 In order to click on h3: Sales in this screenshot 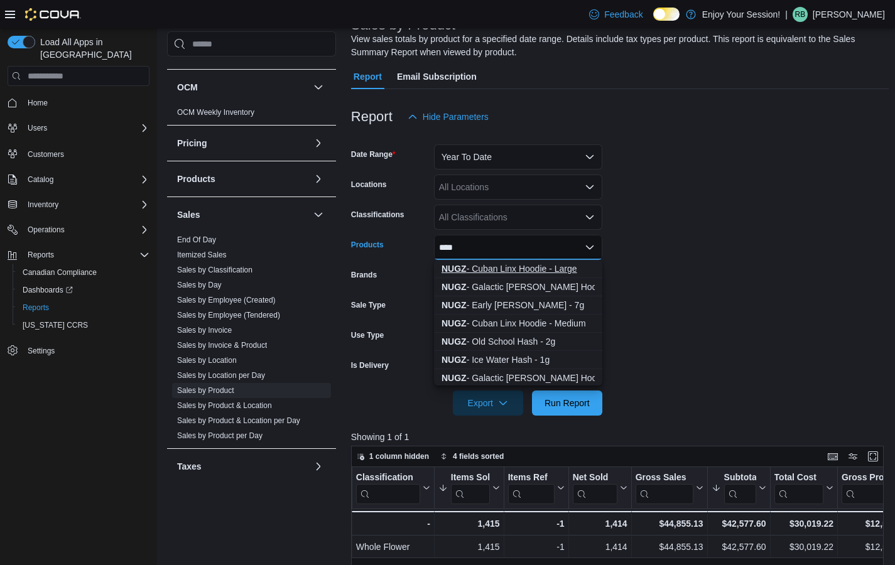, I will do `click(188, 215)`.